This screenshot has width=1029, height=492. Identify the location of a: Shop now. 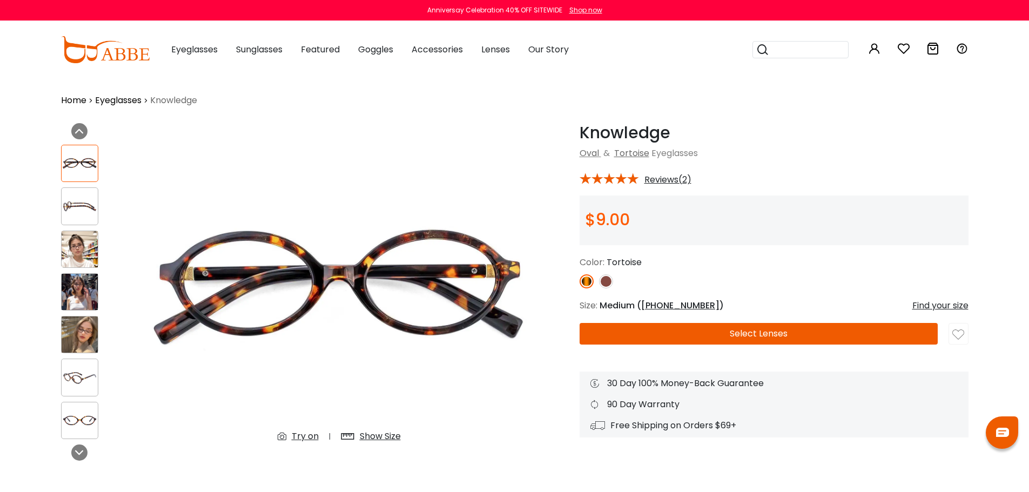
(583, 10).